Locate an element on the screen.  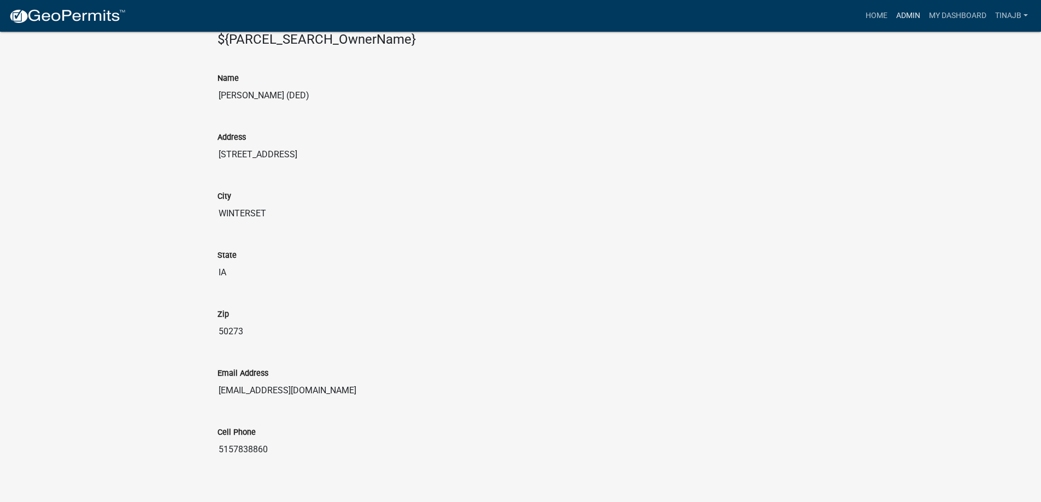
a: Admin is located at coordinates (908, 16).